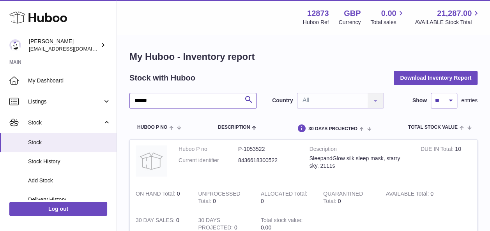  Describe the element at coordinates (438, 150) in the screenshot. I see `strong: DUE IN Total` at that location.